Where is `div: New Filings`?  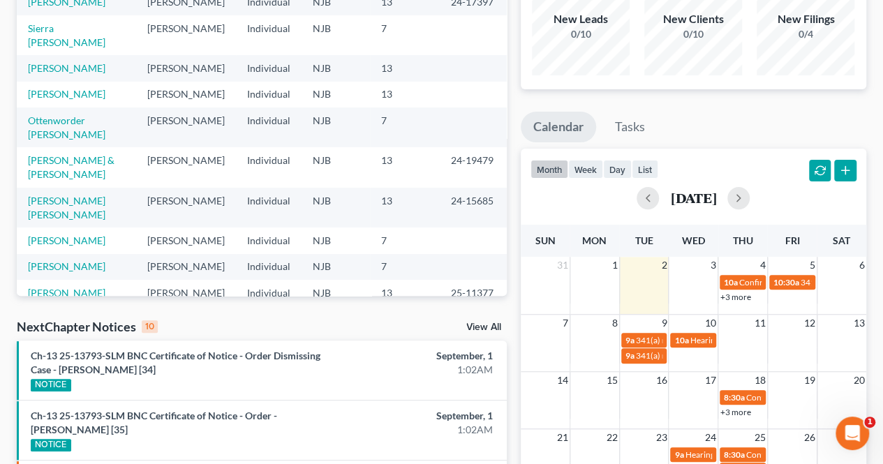
div: New Filings is located at coordinates (805, 19).